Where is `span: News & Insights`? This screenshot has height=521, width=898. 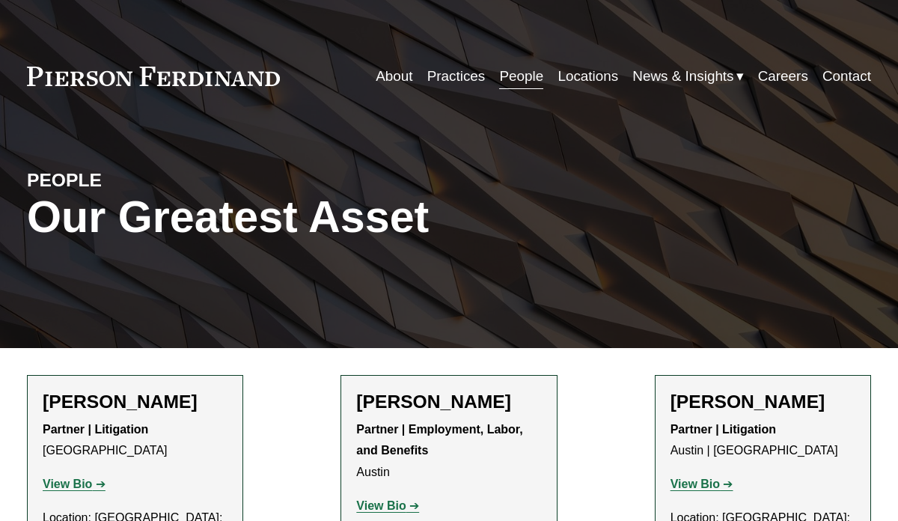
span: News & Insights is located at coordinates (683, 76).